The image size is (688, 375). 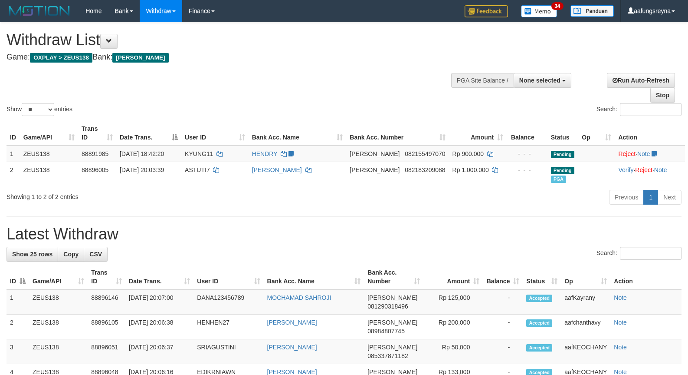 I want to click on td: DANA123456789, so click(x=228, y=302).